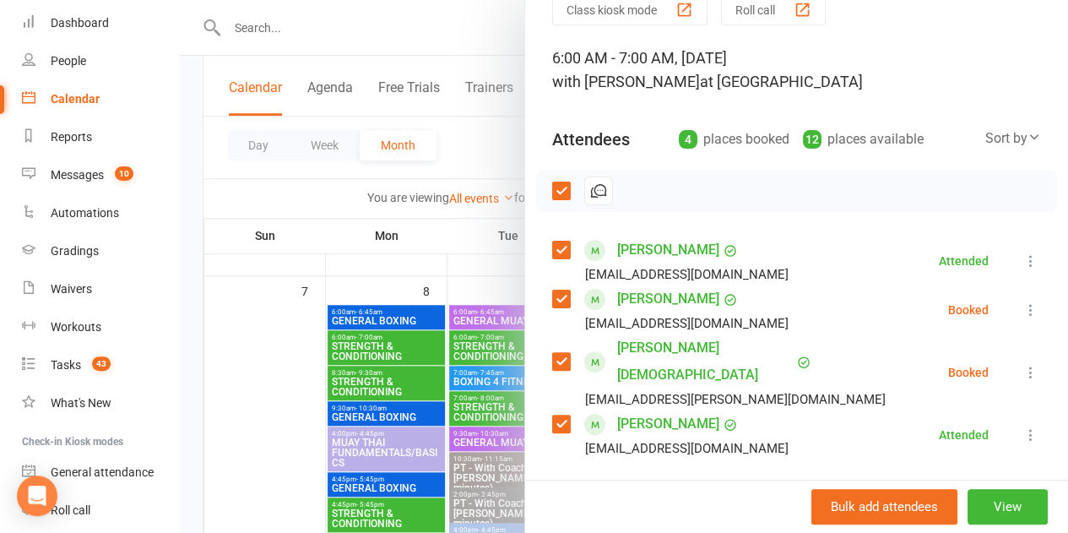 The width and height of the screenshot is (1068, 533). I want to click on div: 12, so click(812, 139).